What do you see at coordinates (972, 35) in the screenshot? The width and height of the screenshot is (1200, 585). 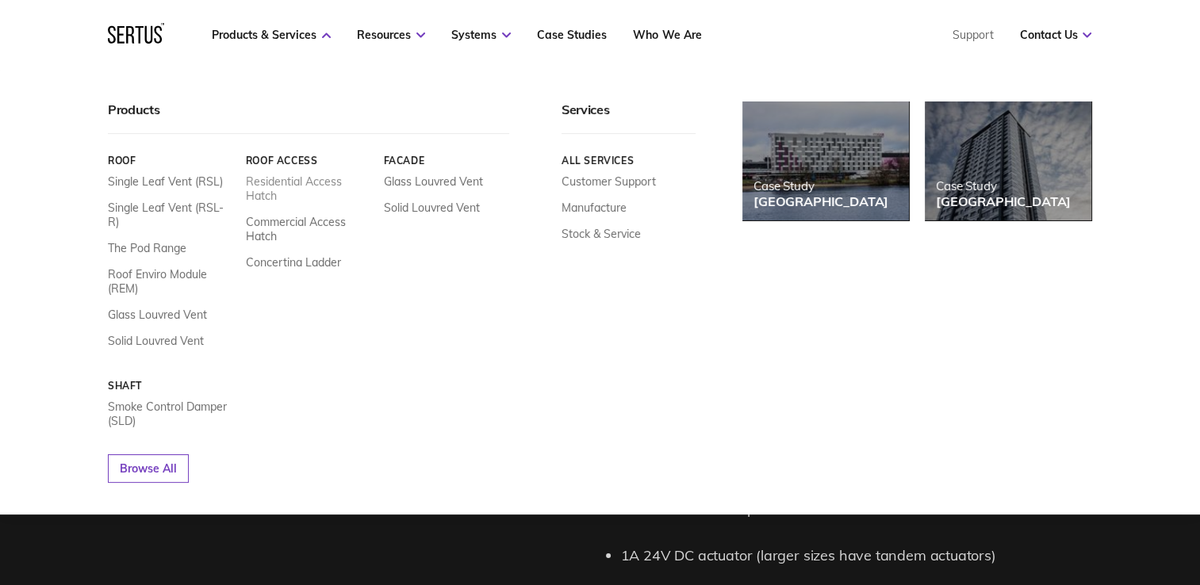 I see `a: Support` at bounding box center [972, 35].